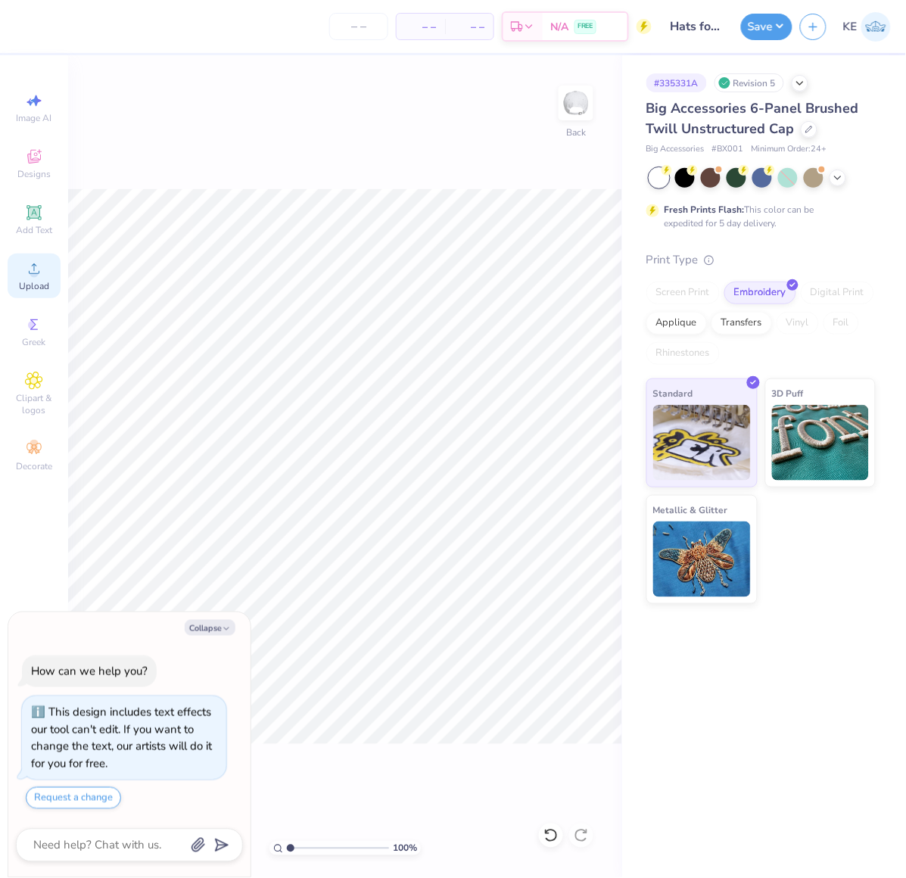  What do you see at coordinates (34, 466) in the screenshot?
I see `span: Decorate` at bounding box center [34, 466].